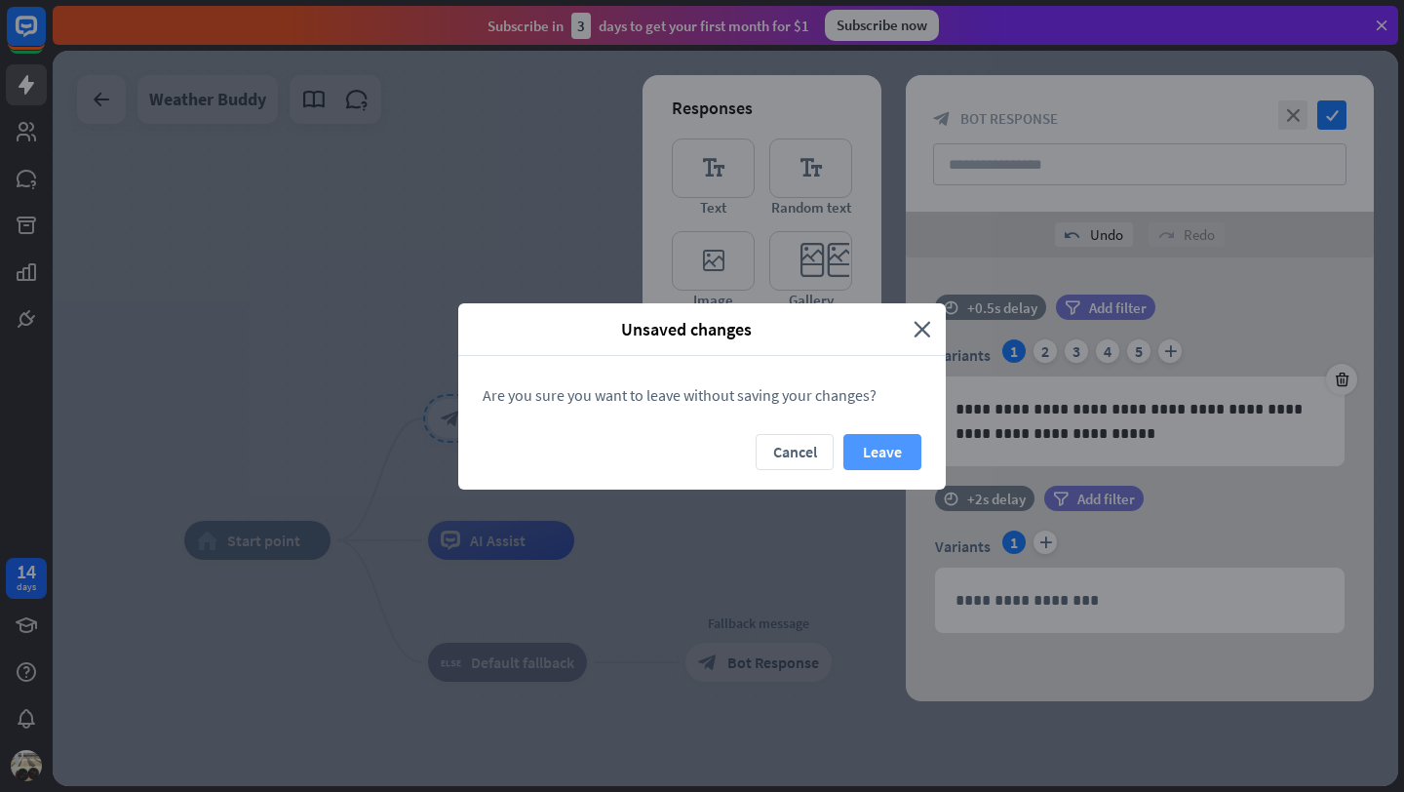  I want to click on button: Leave, so click(882, 451).